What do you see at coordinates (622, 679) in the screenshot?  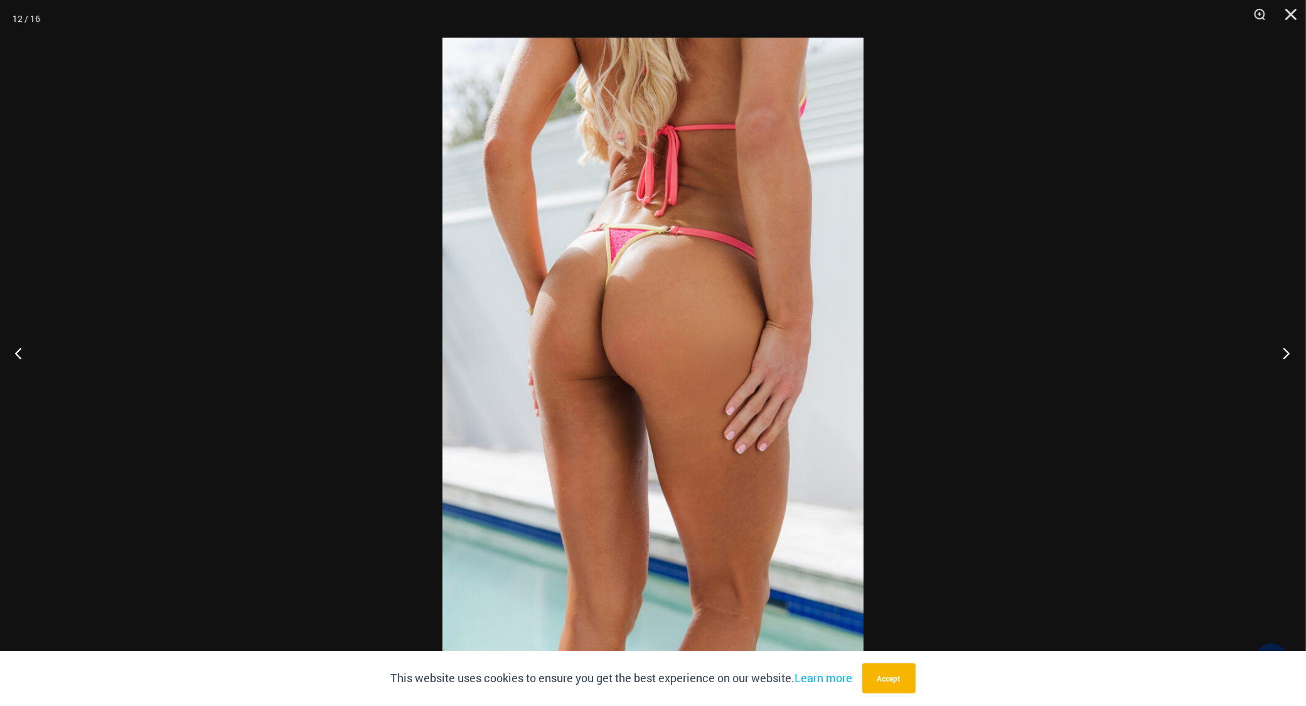 I see `p: This website uses cookies to ensure you get the best experience on our website.` at bounding box center [622, 679].